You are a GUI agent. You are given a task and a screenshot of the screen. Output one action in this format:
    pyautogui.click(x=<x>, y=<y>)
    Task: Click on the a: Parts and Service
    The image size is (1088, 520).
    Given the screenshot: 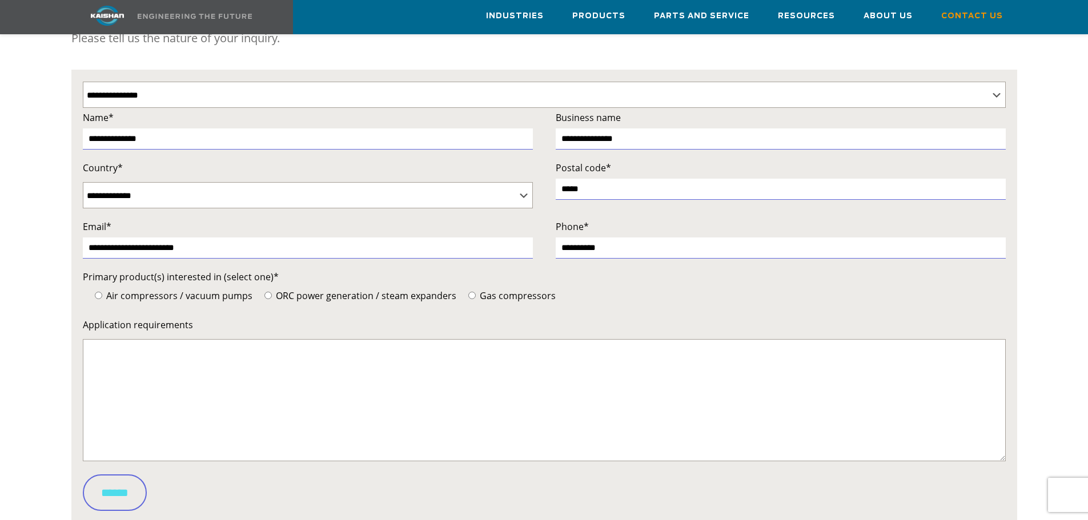 What is the action you would take?
    pyautogui.click(x=701, y=16)
    